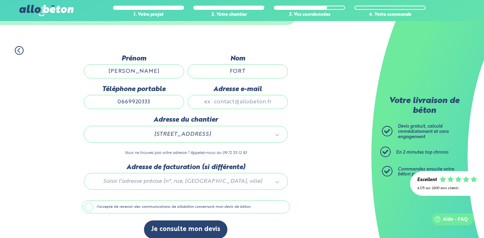  I want to click on img: allobéton, so click(46, 11).